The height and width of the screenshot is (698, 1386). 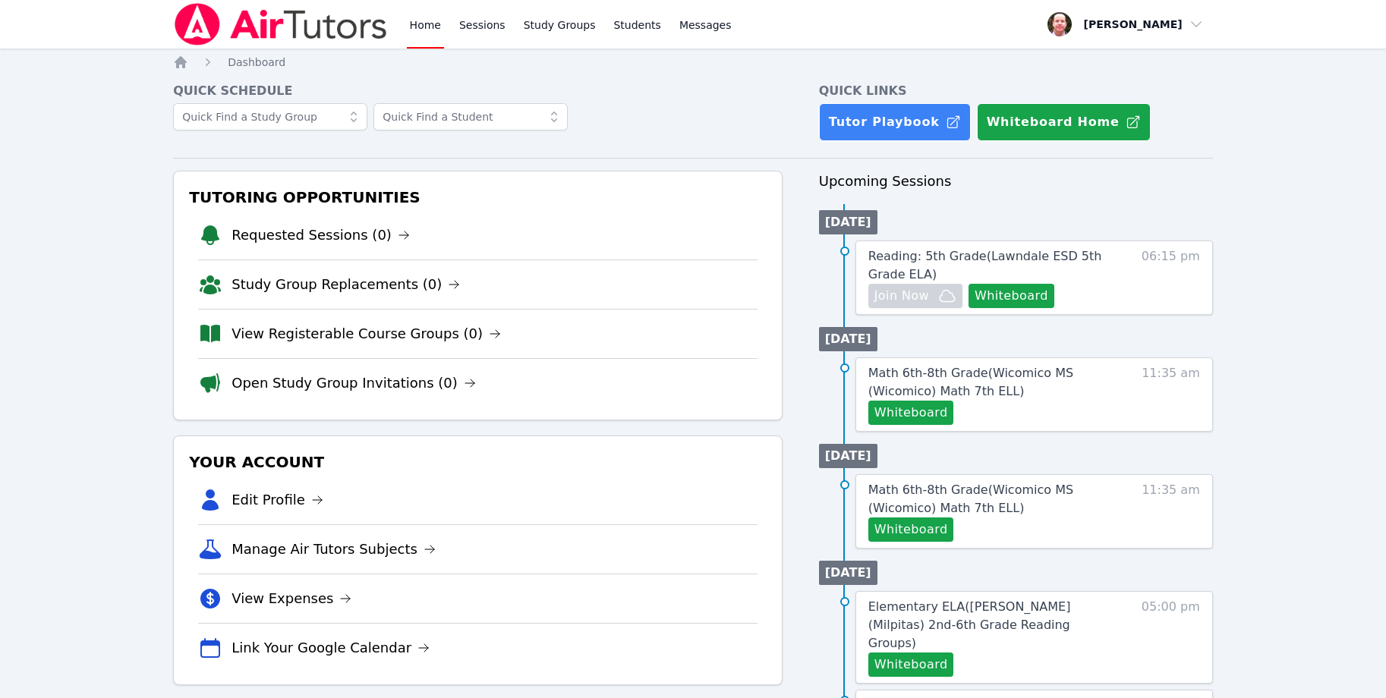 I want to click on span: Join Now, so click(x=902, y=296).